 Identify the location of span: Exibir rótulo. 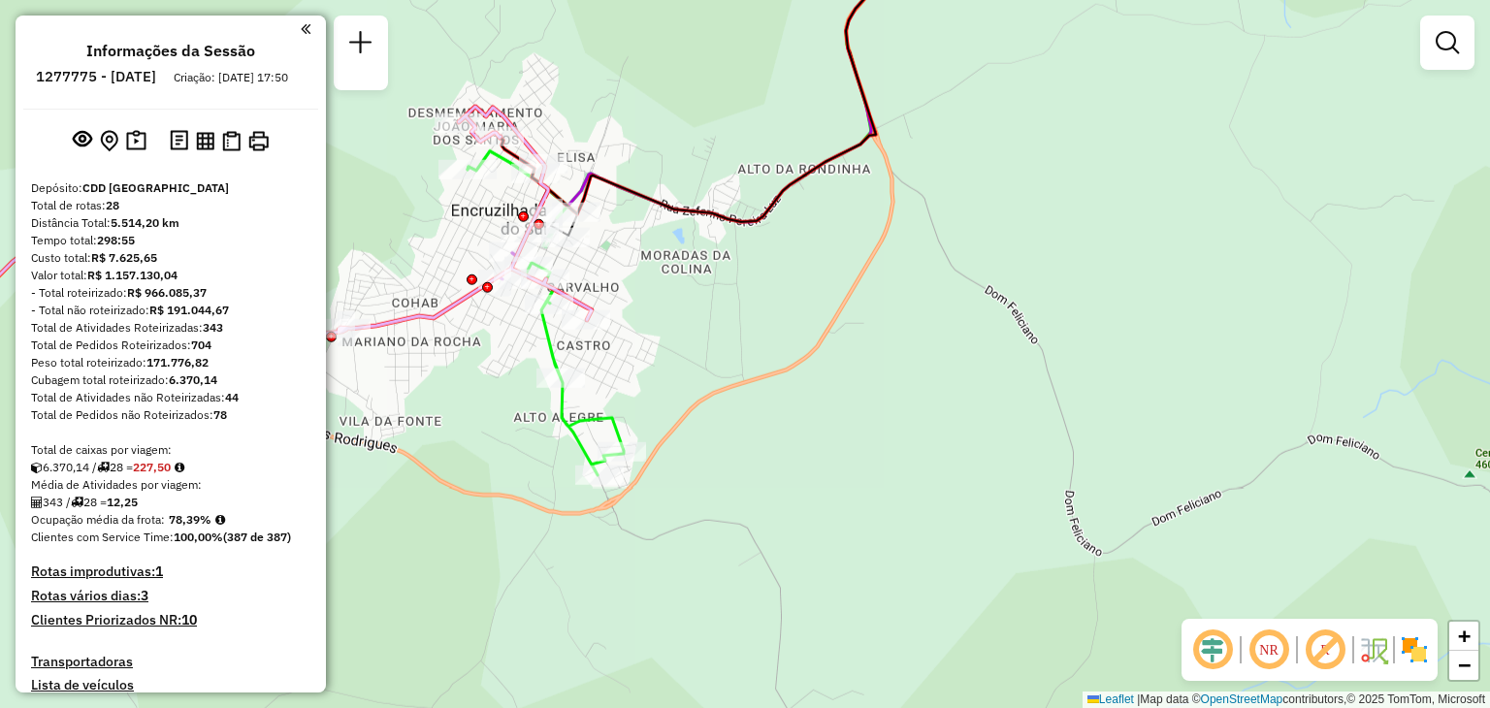
(1325, 650).